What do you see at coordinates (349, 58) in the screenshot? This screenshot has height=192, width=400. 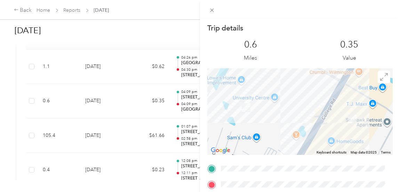 I see `p: Value` at bounding box center [349, 58].